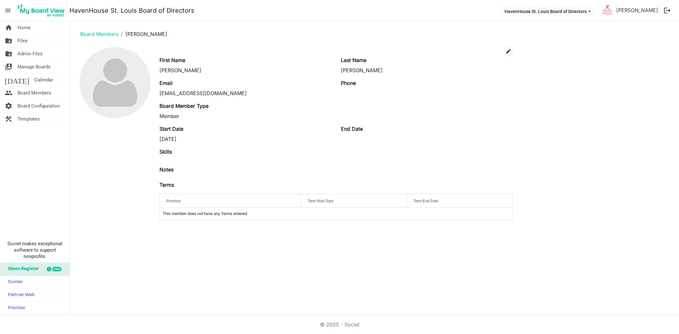 The width and height of the screenshot is (679, 334). What do you see at coordinates (57, 269) in the screenshot?
I see `div: new` at bounding box center [57, 269].